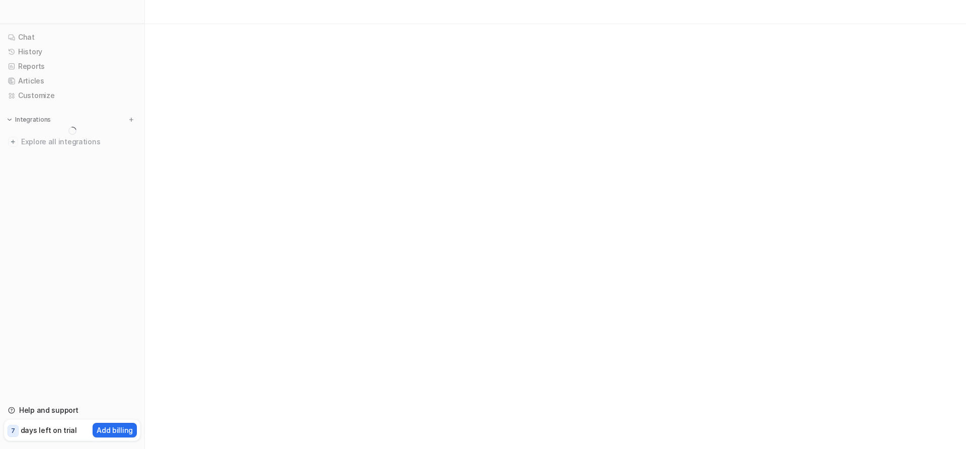  I want to click on a: Chat, so click(72, 37).